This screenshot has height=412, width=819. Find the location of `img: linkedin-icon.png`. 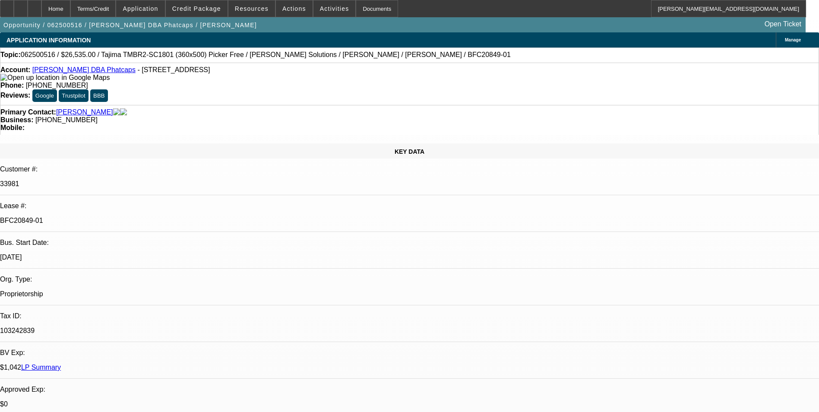

img: linkedin-icon.png is located at coordinates (123, 112).